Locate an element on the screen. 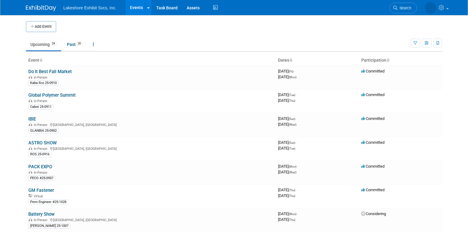 This screenshot has height=232, width=468. a: Past20 is located at coordinates (75, 44).